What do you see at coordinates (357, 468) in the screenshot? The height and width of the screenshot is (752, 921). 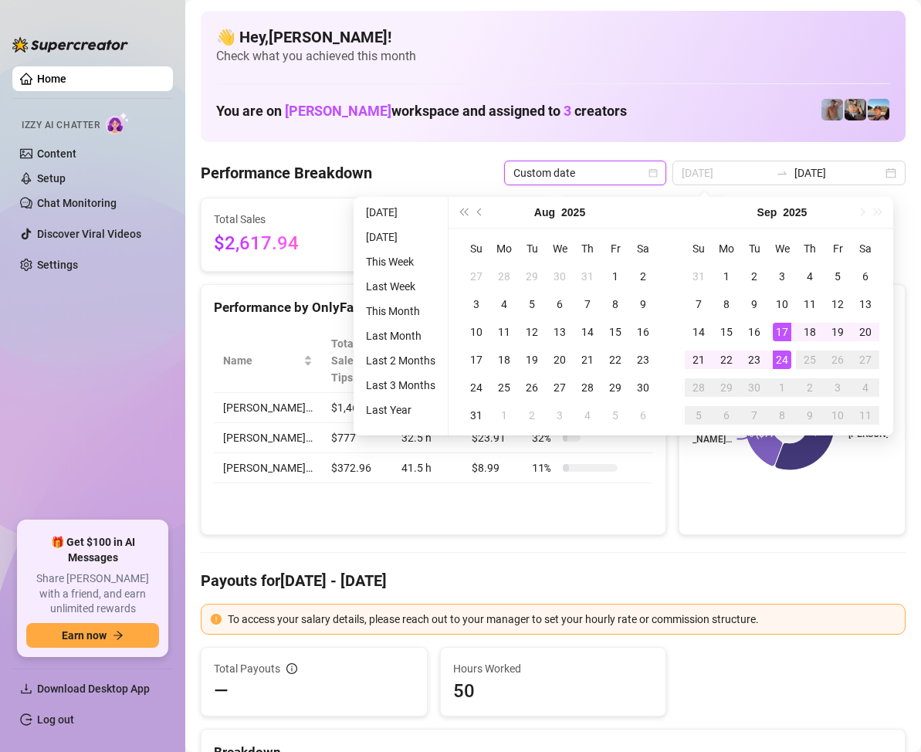 I see `td: $372.96` at bounding box center [357, 468].